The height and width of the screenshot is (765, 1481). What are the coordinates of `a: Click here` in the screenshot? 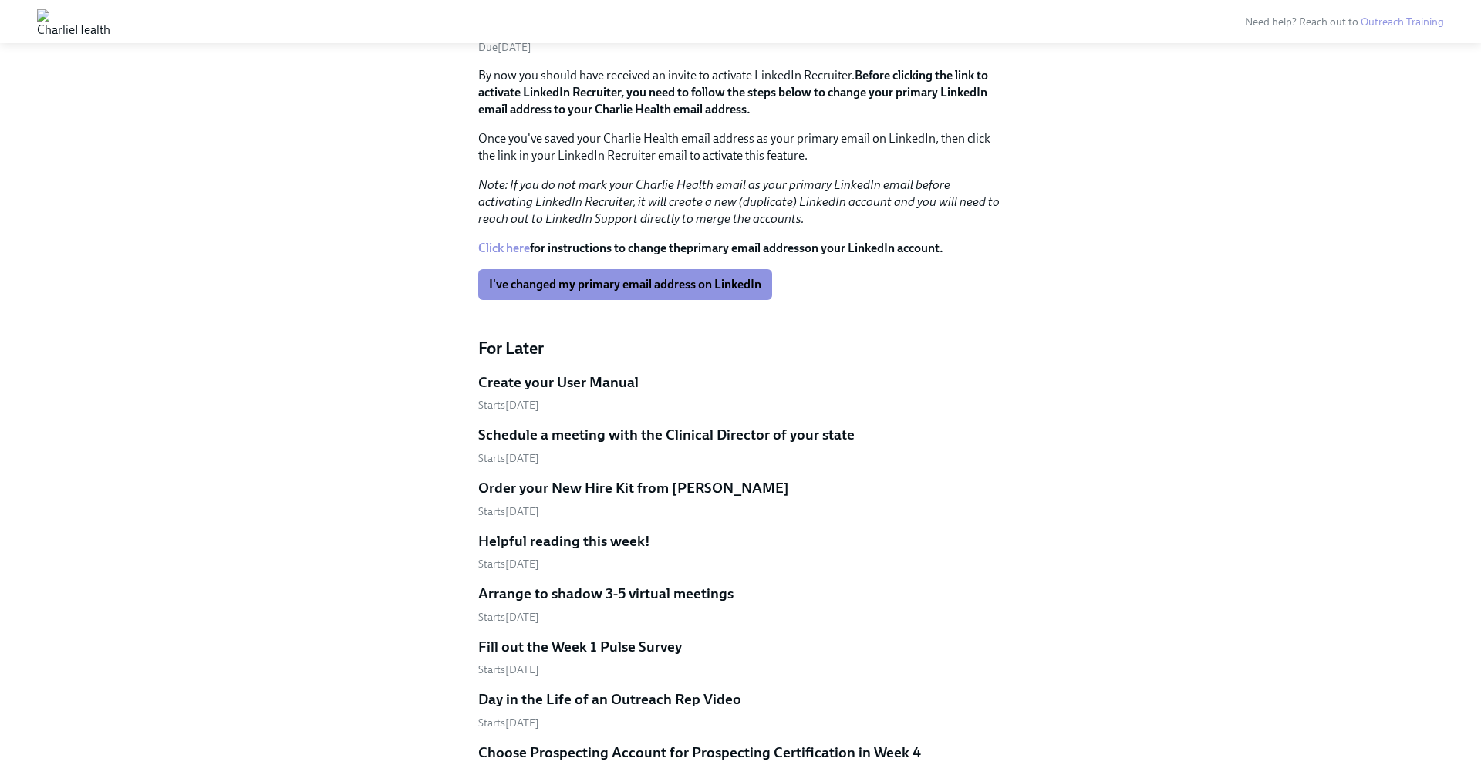 It's located at (504, 248).